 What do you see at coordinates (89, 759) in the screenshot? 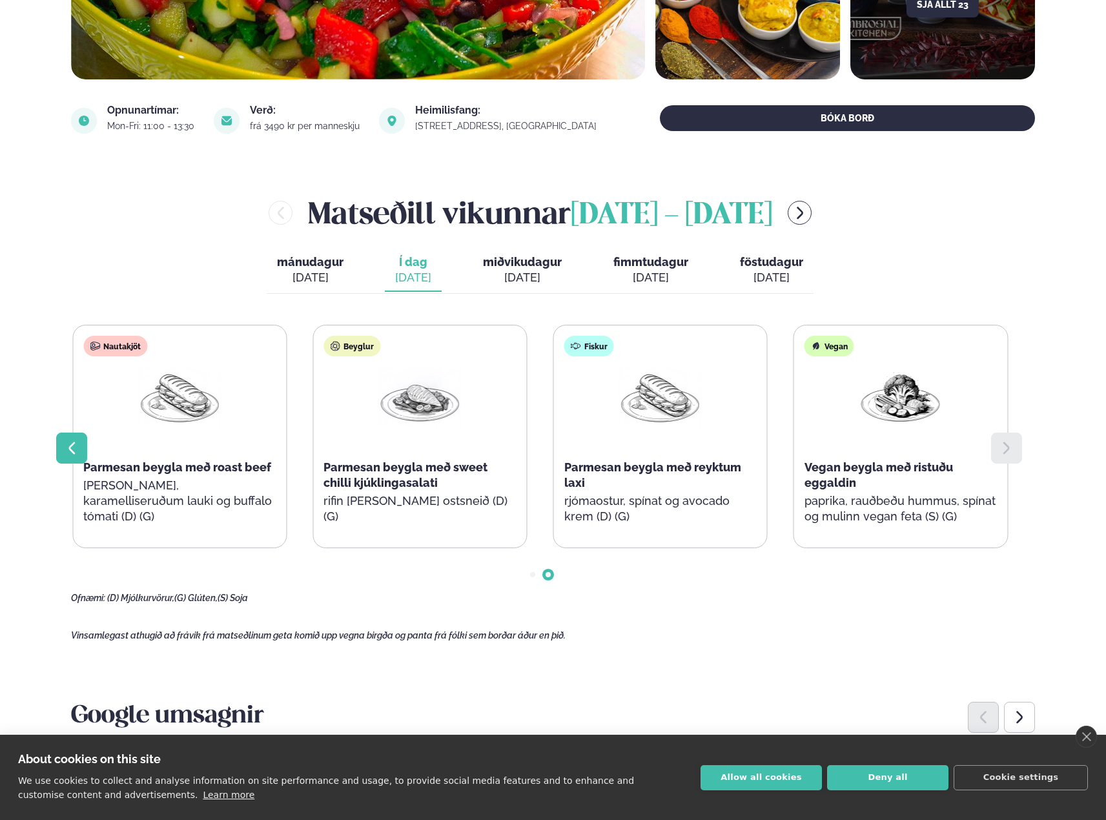
I see `strong: About cookies on this site` at bounding box center [89, 759].